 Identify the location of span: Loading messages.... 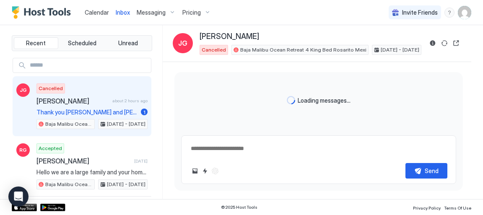
(324, 101).